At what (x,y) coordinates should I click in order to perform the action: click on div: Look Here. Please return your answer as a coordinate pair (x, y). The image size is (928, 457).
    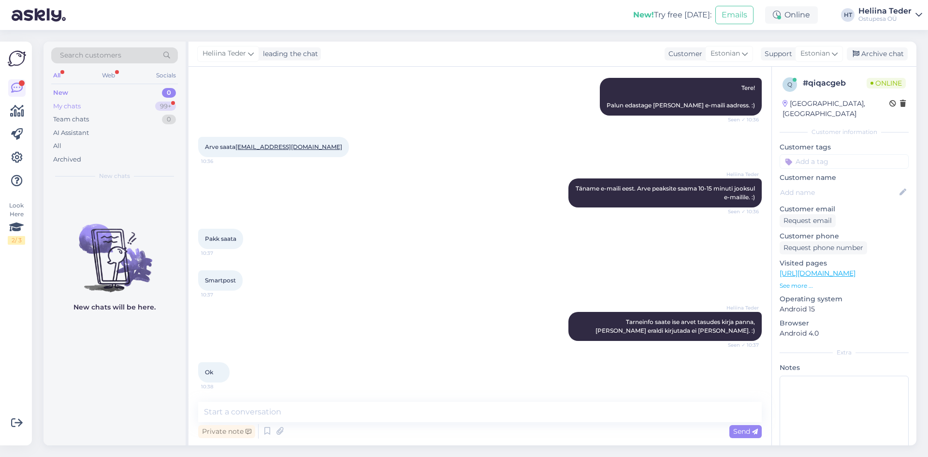
    Looking at the image, I should click on (16, 223).